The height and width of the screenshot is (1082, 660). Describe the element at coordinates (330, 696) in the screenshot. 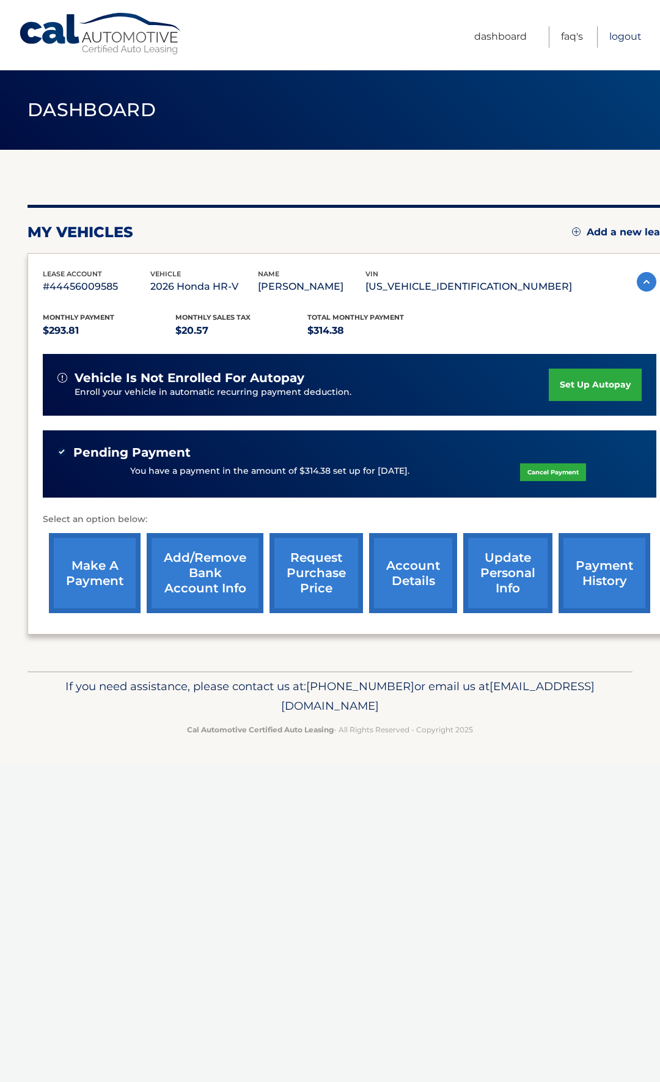

I see `p: If you need assistance, please contact us at: or email us at` at that location.